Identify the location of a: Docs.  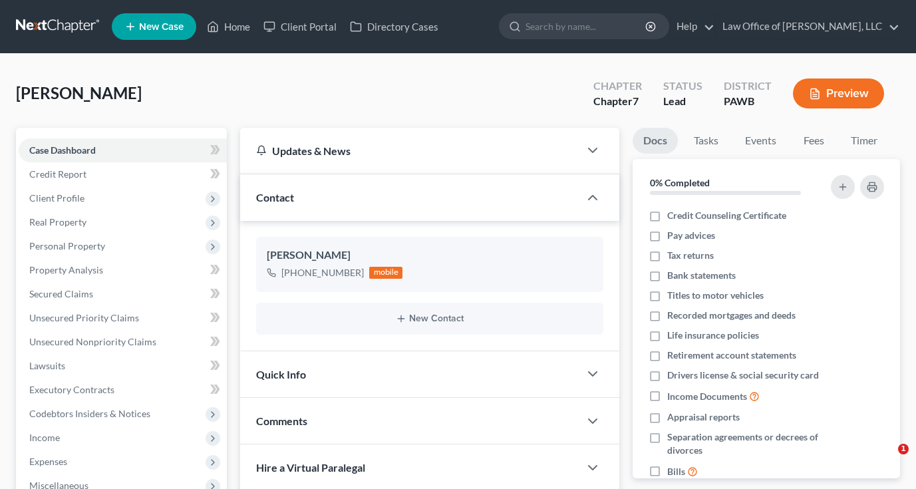
(655, 140).